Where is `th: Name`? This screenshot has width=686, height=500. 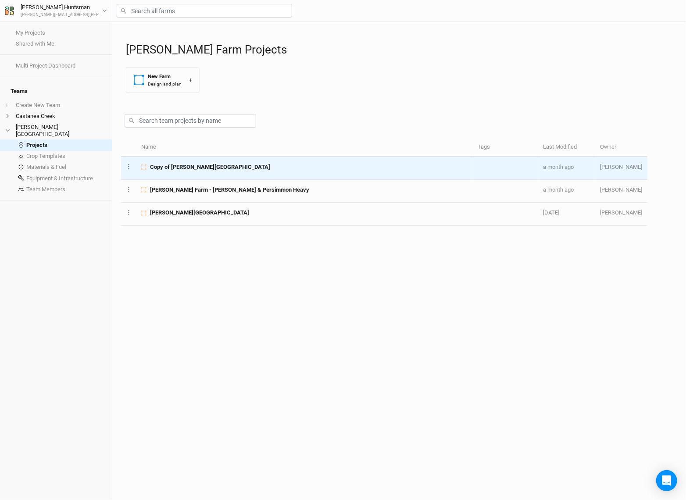
th: Name is located at coordinates (304, 147).